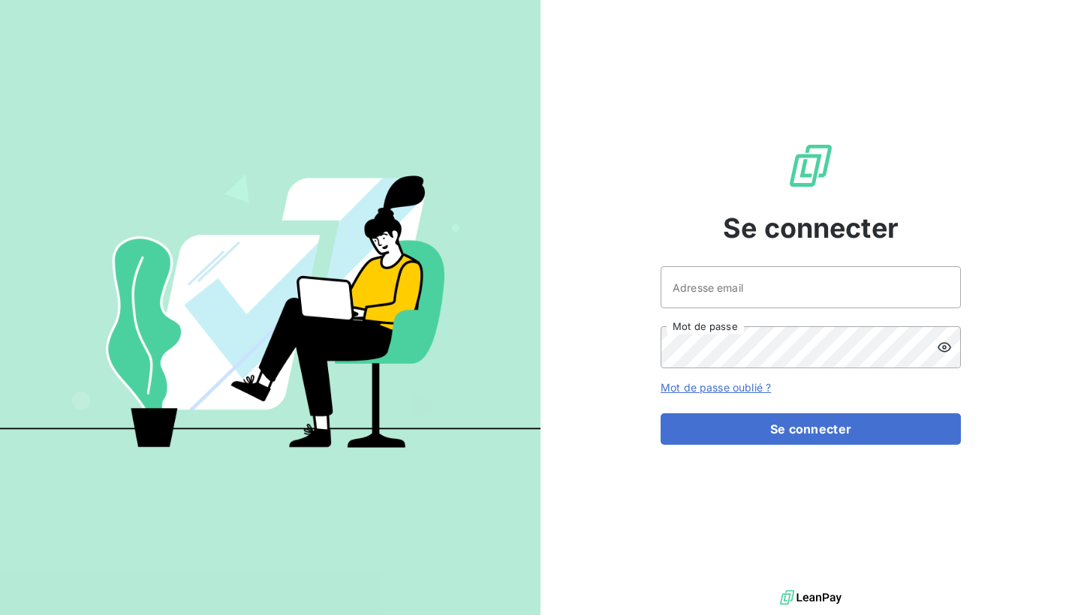 The height and width of the screenshot is (615, 1081). I want to click on span: Se connecter, so click(810, 228).